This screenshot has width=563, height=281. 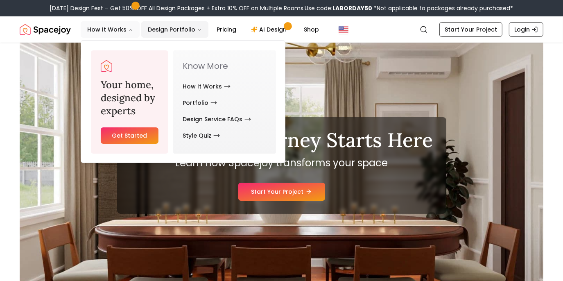 What do you see at coordinates (184, 102) in the screenshot?
I see `div: How It Works` at bounding box center [184, 102].